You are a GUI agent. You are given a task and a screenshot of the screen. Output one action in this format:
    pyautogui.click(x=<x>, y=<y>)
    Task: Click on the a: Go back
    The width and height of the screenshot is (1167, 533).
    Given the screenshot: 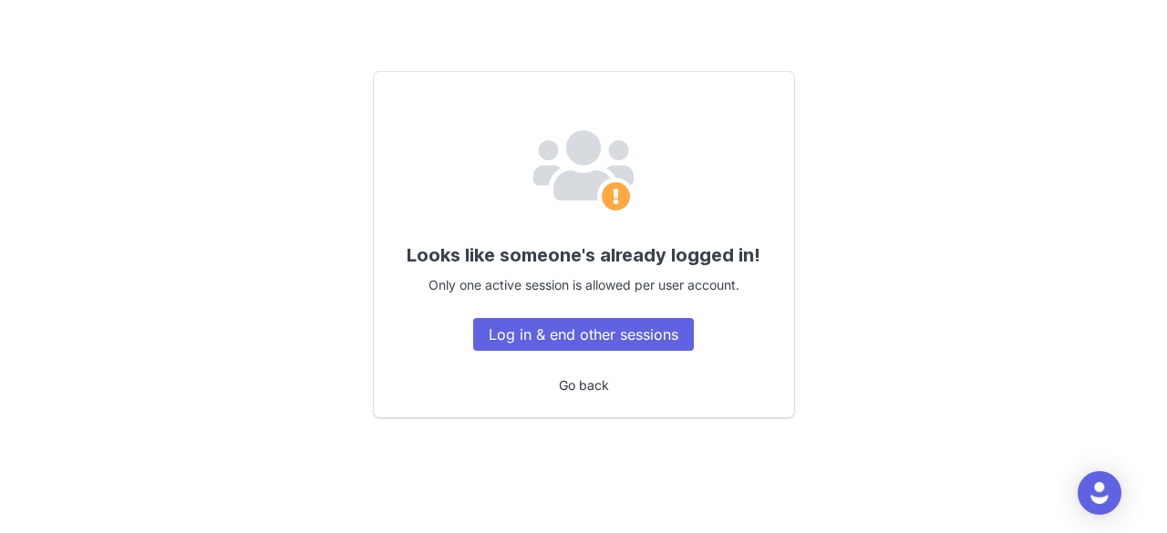 What is the action you would take?
    pyautogui.click(x=583, y=385)
    